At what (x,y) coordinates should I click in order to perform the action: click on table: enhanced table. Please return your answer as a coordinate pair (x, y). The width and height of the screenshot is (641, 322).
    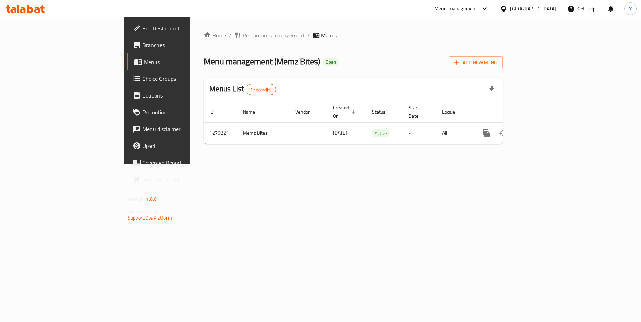
    Looking at the image, I should click on (377, 123).